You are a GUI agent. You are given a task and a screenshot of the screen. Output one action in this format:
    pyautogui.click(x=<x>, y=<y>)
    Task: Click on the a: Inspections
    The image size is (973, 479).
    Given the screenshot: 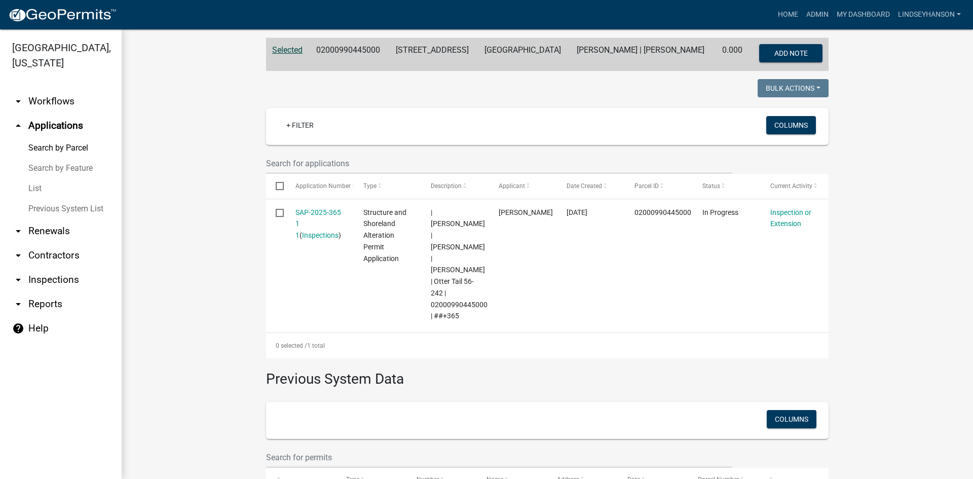 What is the action you would take?
    pyautogui.click(x=320, y=235)
    